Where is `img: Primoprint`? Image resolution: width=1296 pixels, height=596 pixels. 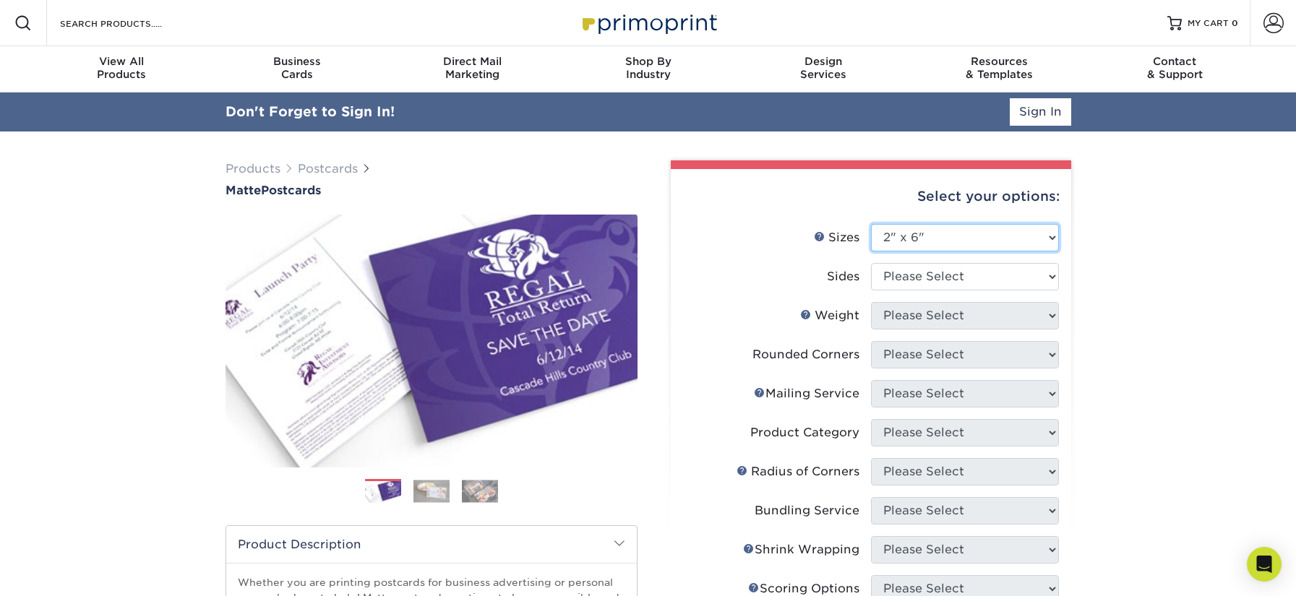
img: Primoprint is located at coordinates (648, 22).